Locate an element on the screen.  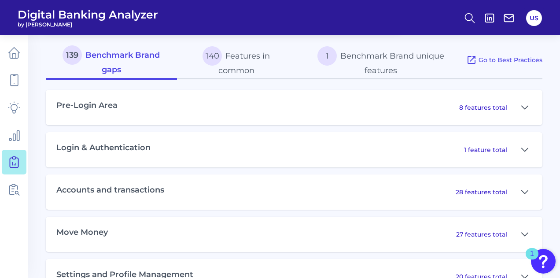
a: Go to Best Practices is located at coordinates (504, 60).